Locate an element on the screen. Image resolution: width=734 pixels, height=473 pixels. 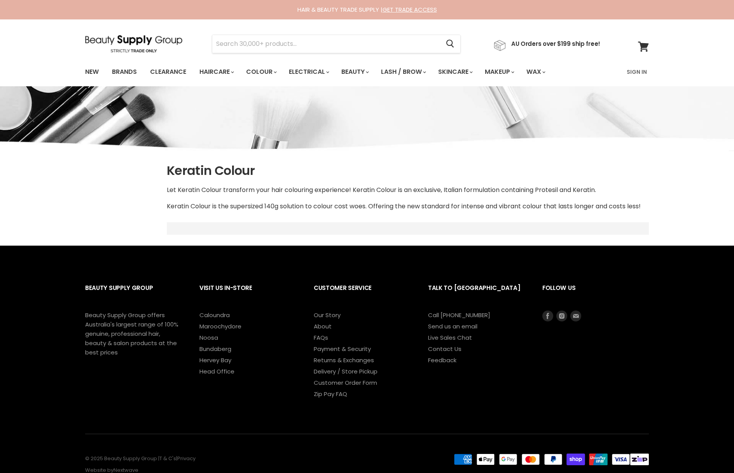
a: Brands is located at coordinates (124, 72).